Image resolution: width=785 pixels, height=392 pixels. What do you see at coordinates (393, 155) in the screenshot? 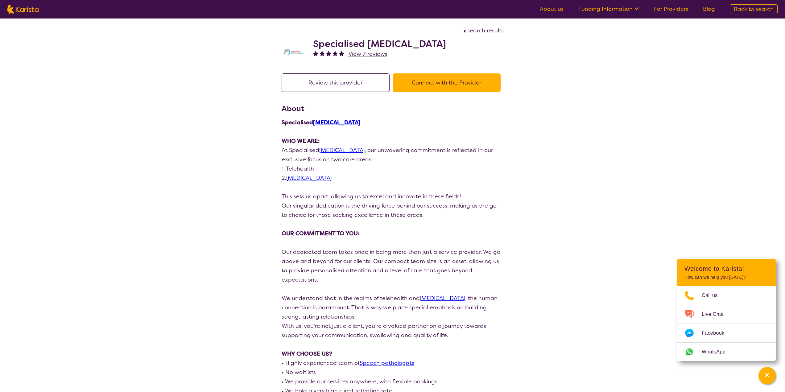
I see `p: At Specialised , our unwavering commitment is reflected in our exclusive focus on two core areas:` at bounding box center [393, 155].